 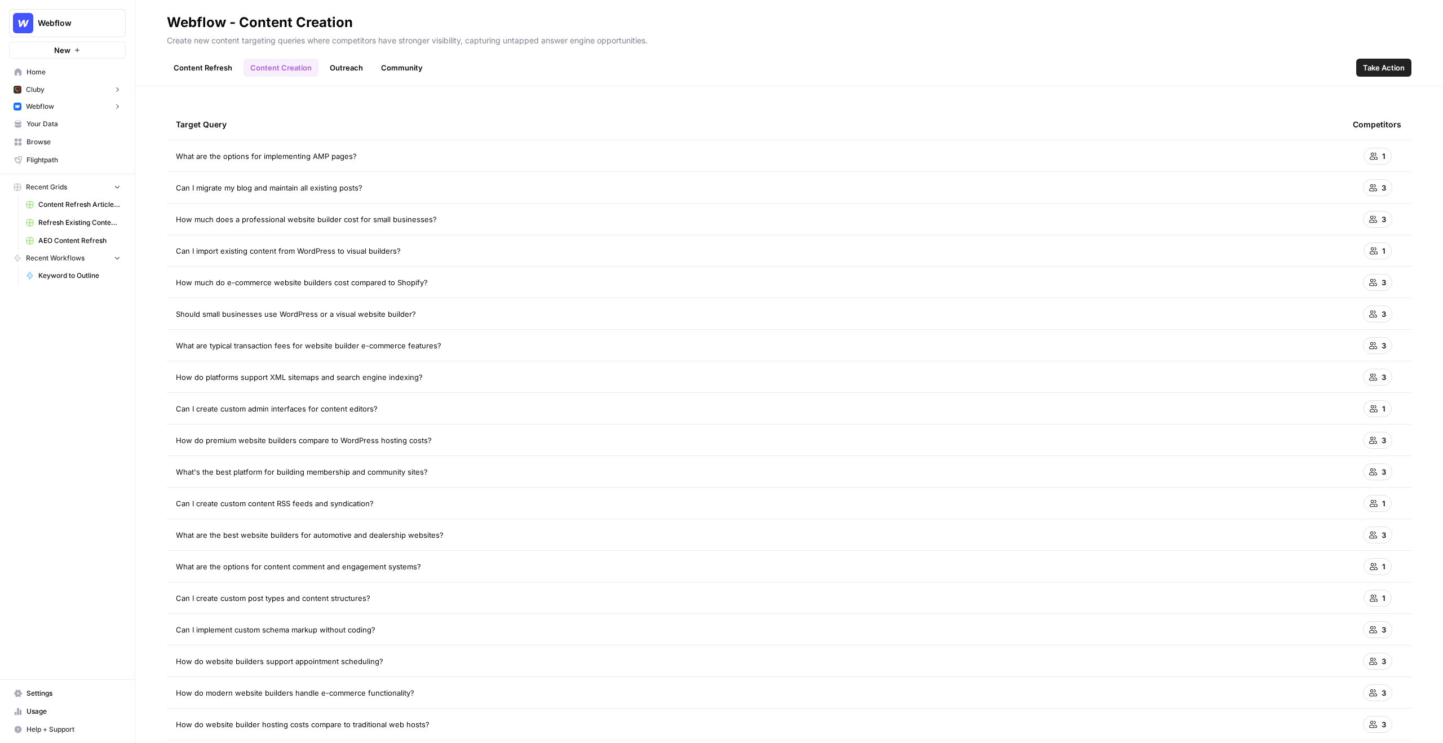 I want to click on a: Settings, so click(x=67, y=693).